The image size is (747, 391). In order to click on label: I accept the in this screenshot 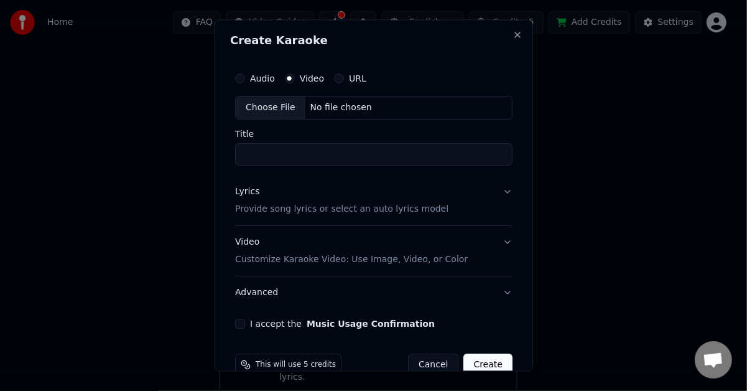, I will do `click(342, 324)`.